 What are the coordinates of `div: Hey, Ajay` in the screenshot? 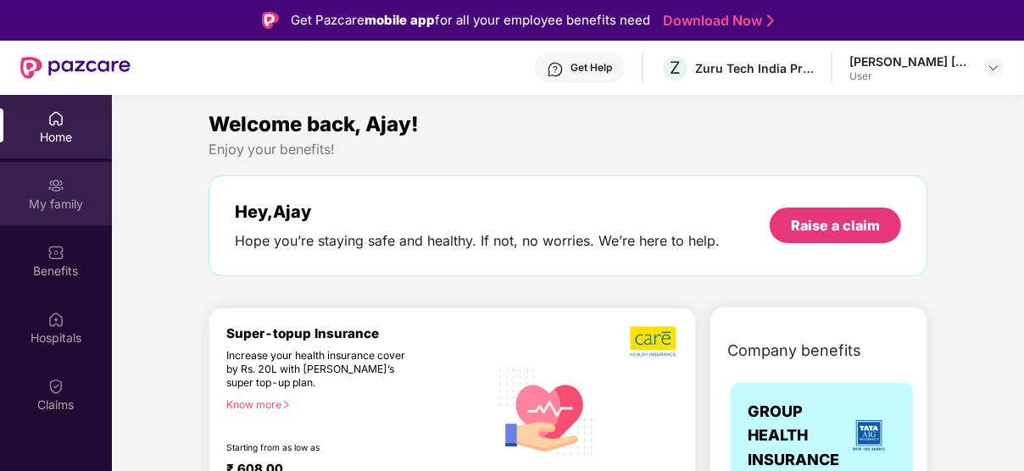 It's located at (477, 212).